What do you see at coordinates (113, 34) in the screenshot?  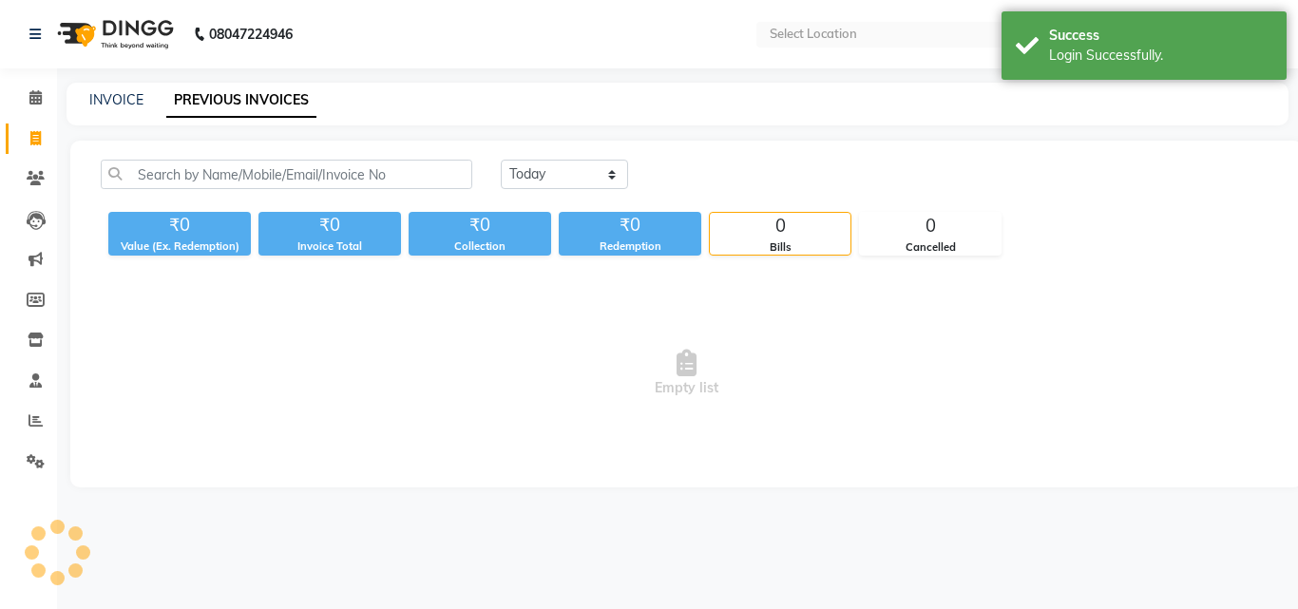 I see `img: logo` at bounding box center [113, 34].